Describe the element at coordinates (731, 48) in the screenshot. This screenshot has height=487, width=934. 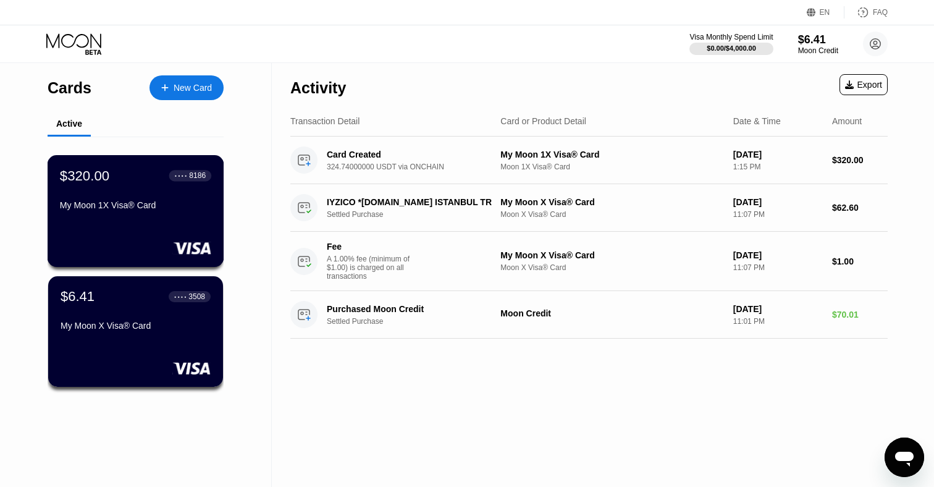
I see `div: $0.00 / $4,000.00` at that location.